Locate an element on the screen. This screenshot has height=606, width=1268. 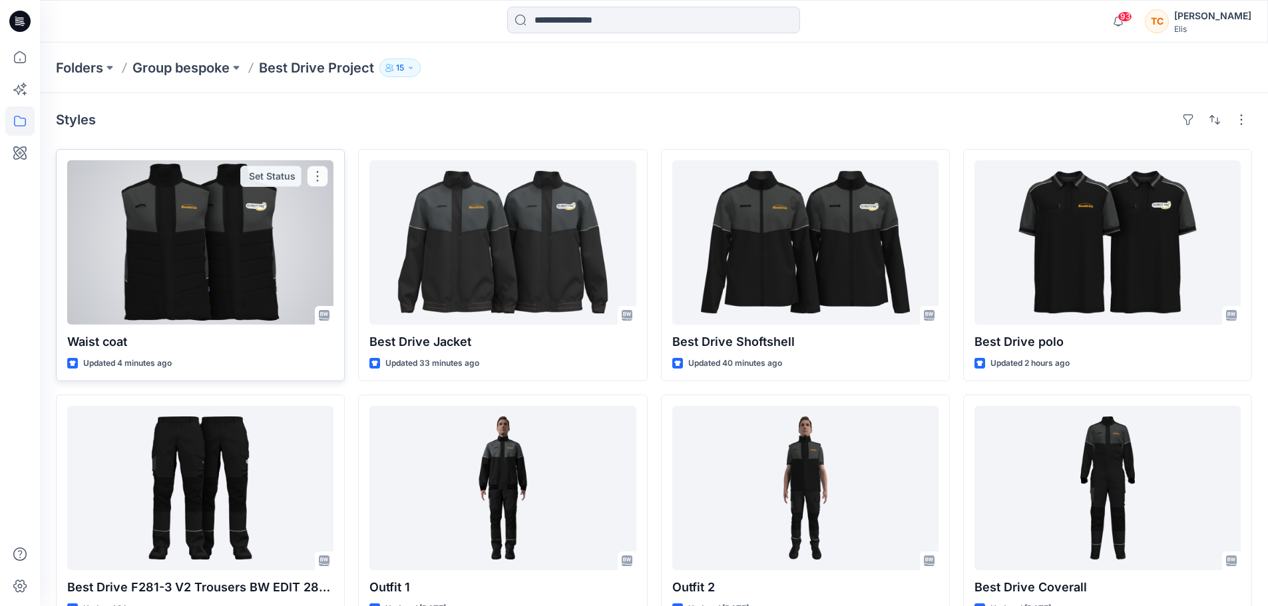
a: Best Drive Shoftshell is located at coordinates (805, 242).